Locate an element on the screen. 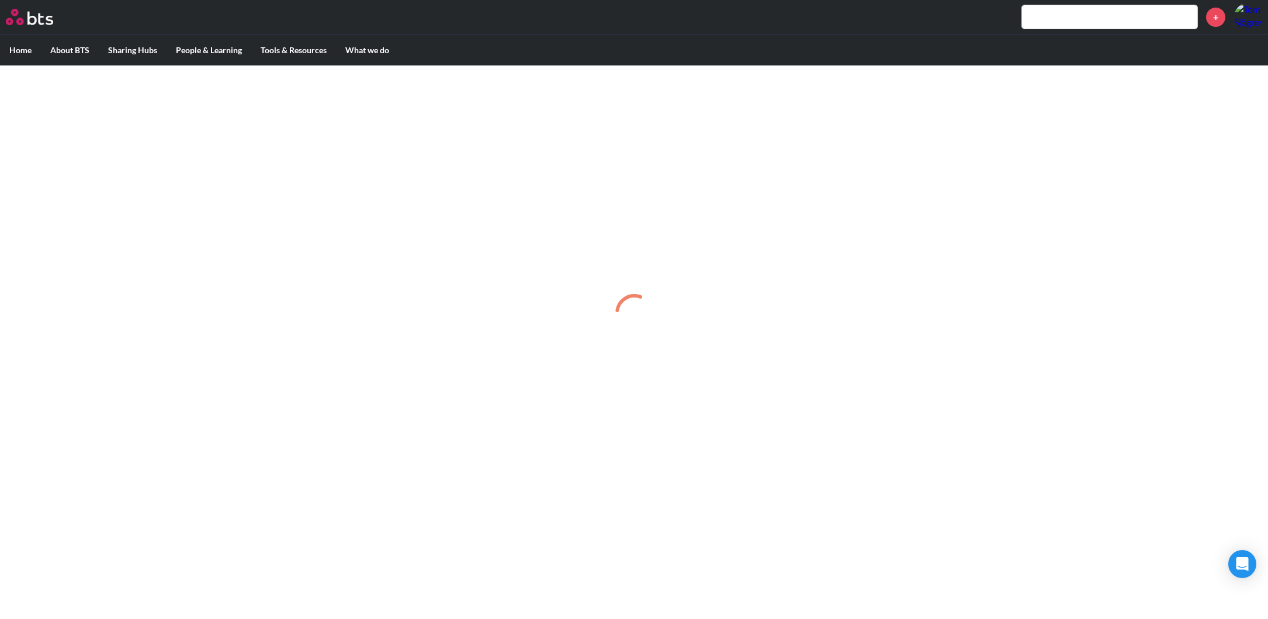 The image size is (1268, 619). img: BTS Logo is located at coordinates (29, 17).